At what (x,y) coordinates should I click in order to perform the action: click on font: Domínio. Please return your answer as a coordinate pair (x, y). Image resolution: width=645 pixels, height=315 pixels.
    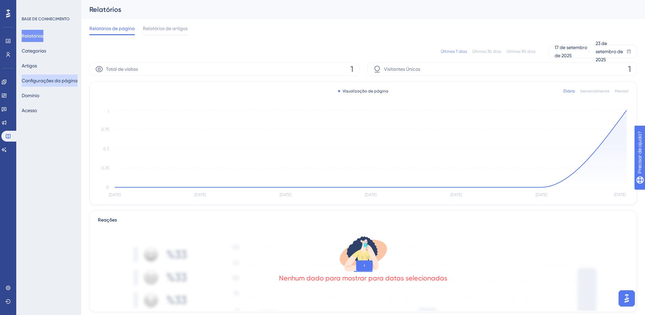
    Looking at the image, I should click on (30, 95).